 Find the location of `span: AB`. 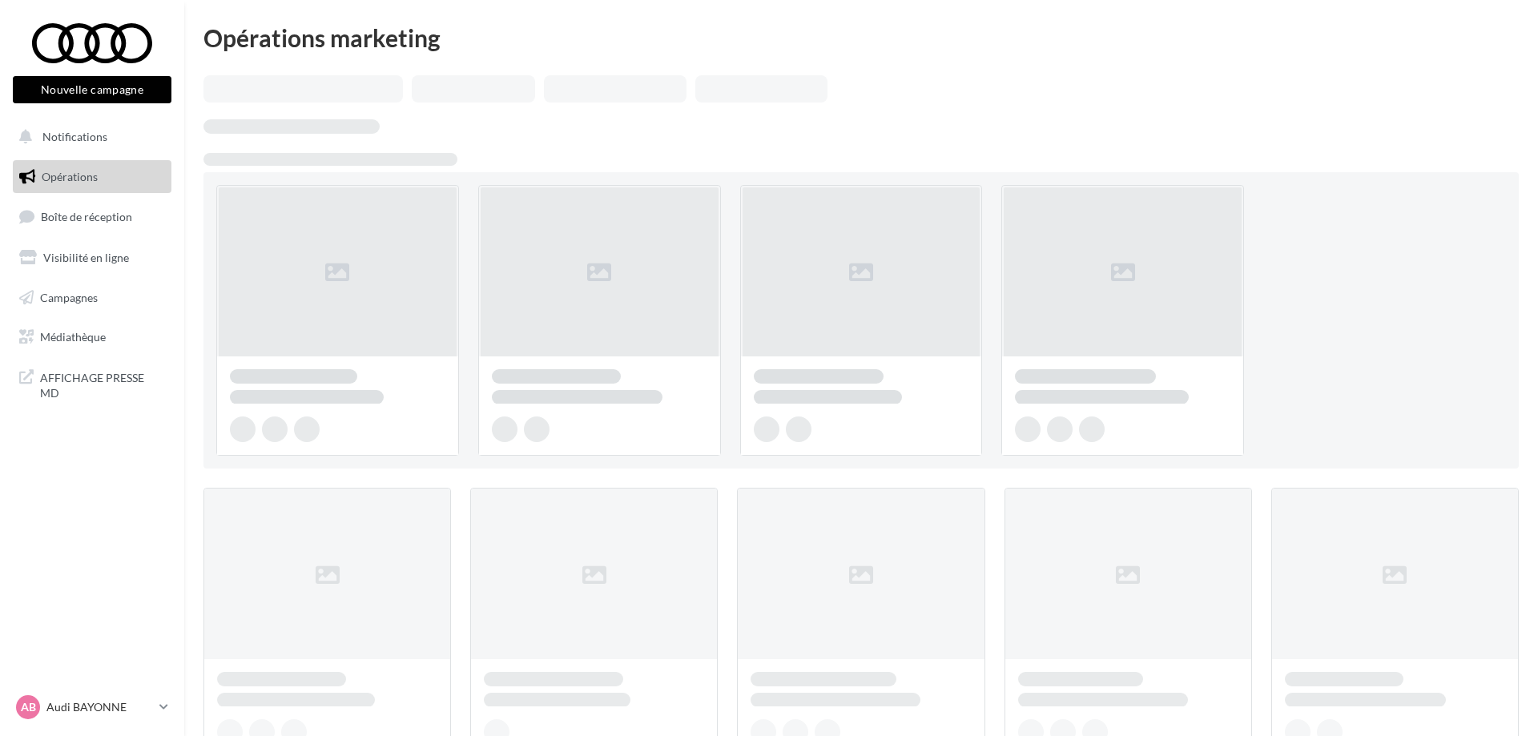

span: AB is located at coordinates (28, 707).